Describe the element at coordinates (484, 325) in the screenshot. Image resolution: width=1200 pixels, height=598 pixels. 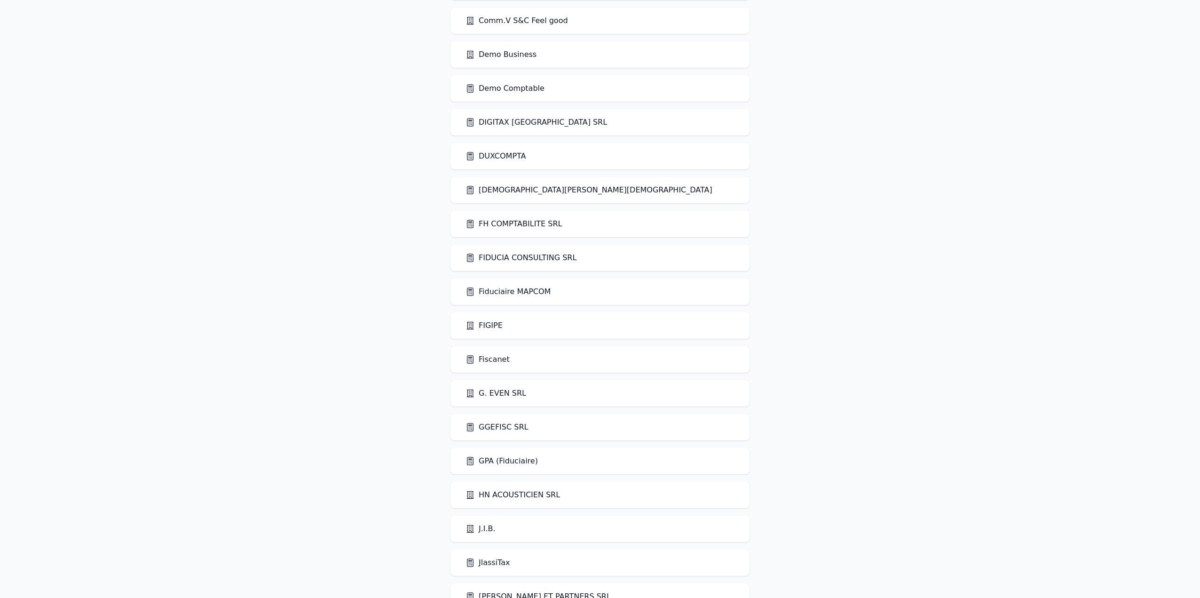
I see `a: FIGIPE` at that location.